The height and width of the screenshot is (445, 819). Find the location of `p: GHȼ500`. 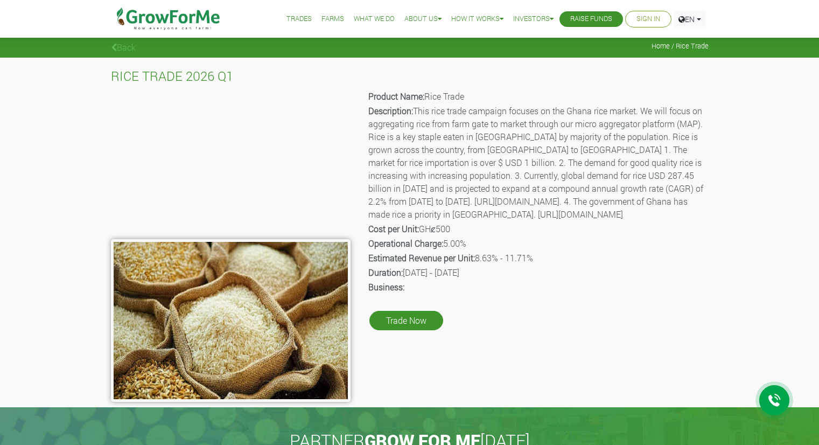

p: GHȼ500 is located at coordinates (537, 229).